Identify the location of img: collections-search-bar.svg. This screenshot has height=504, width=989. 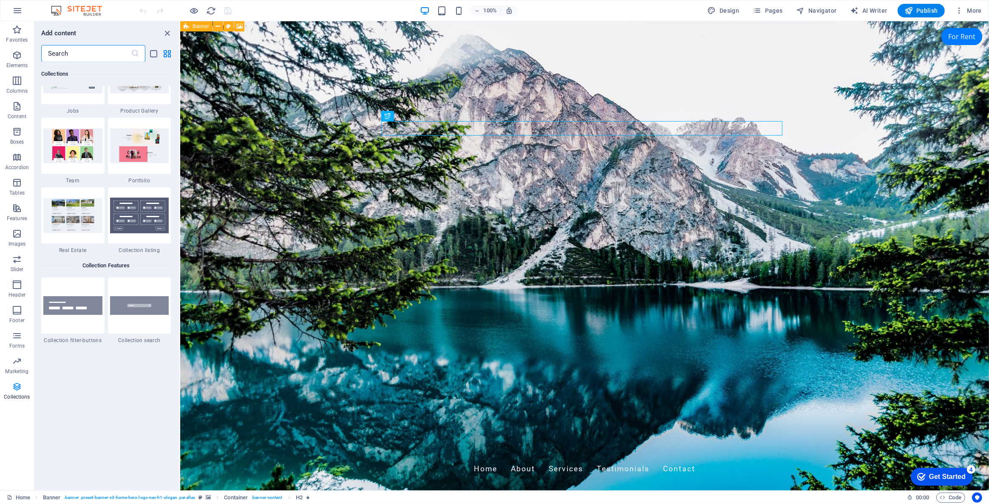
(139, 306).